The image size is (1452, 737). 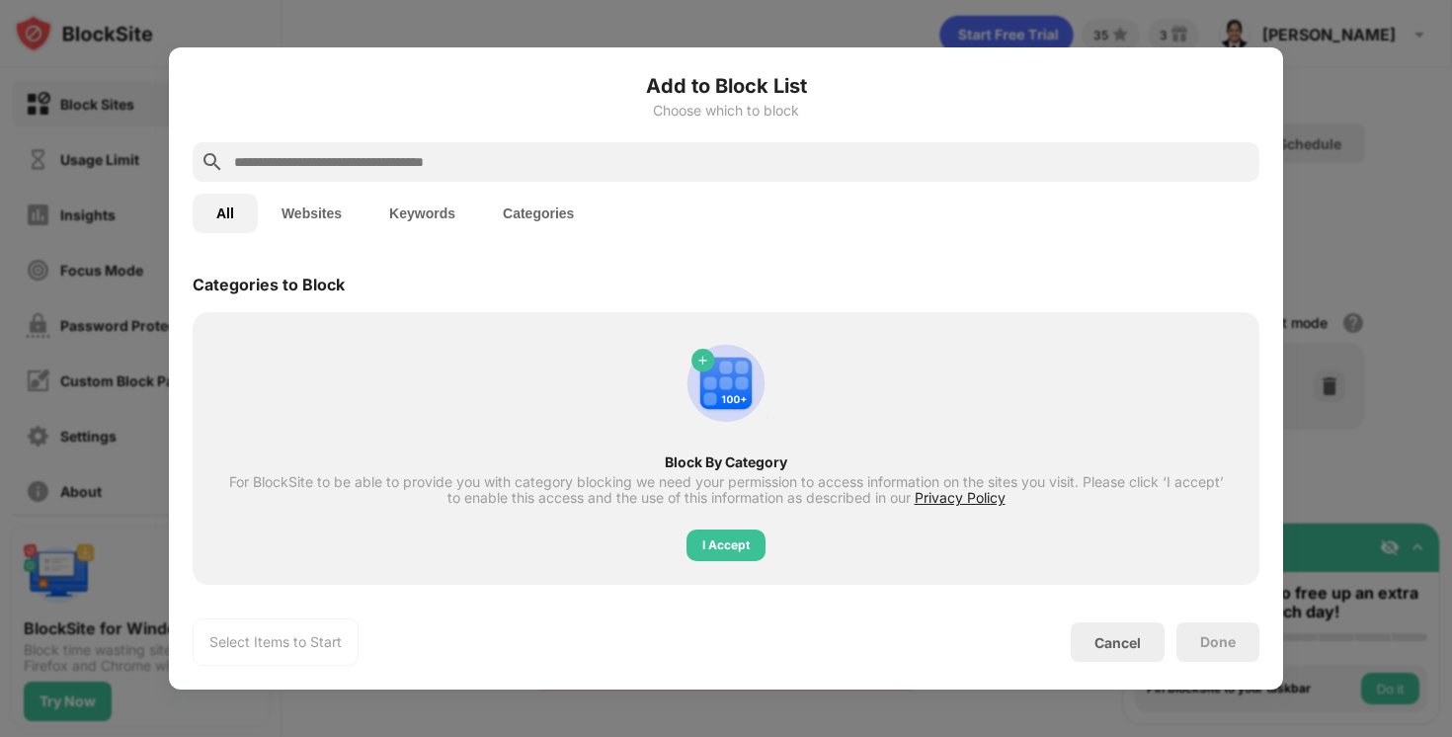 What do you see at coordinates (726, 490) in the screenshot?
I see `div: For BlockSite to be able to provide you with category blocking we need your permission to access ...` at bounding box center [726, 490].